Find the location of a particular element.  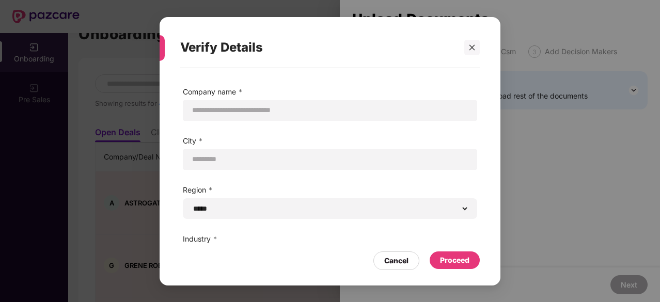

div: Proceed is located at coordinates (455, 260).